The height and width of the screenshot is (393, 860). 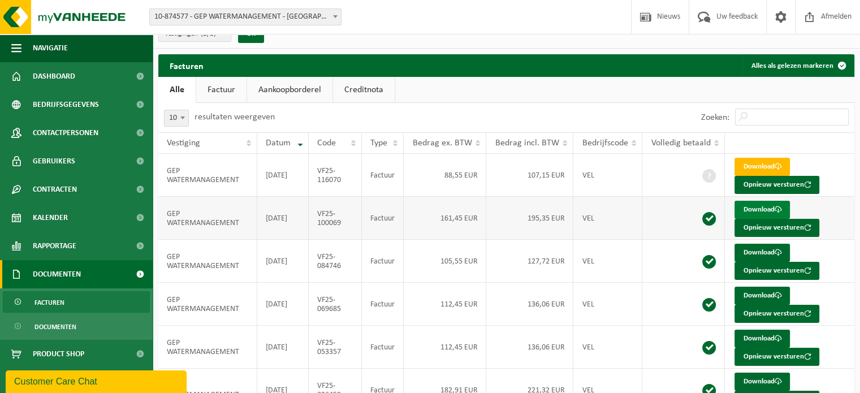 What do you see at coordinates (183, 143) in the screenshot?
I see `span: Vestiging` at bounding box center [183, 143].